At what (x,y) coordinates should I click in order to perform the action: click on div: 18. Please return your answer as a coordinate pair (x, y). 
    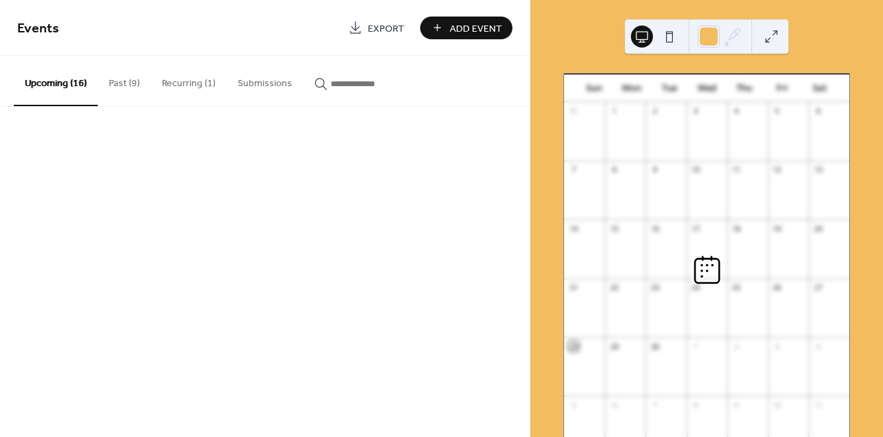
    Looking at the image, I should click on (736, 228).